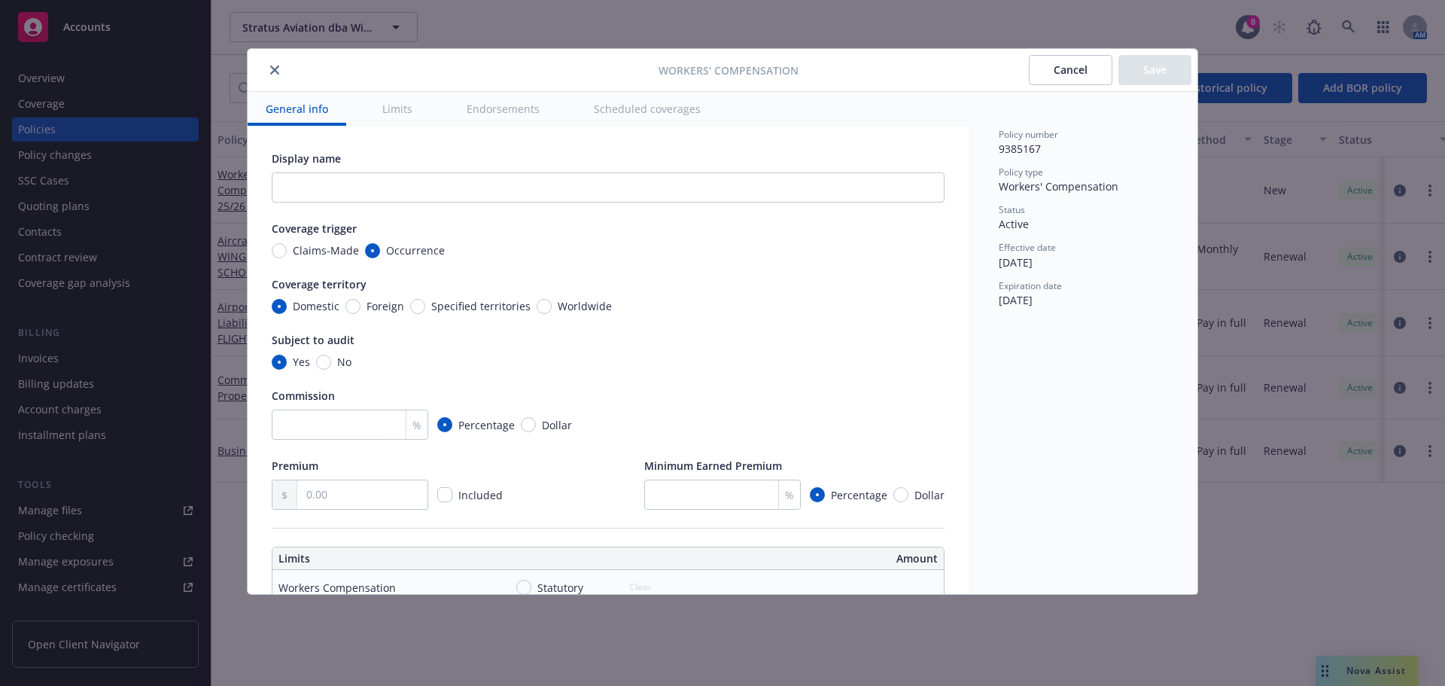 Image resolution: width=1445 pixels, height=686 pixels. I want to click on button: Scheduled coverages, so click(647, 108).